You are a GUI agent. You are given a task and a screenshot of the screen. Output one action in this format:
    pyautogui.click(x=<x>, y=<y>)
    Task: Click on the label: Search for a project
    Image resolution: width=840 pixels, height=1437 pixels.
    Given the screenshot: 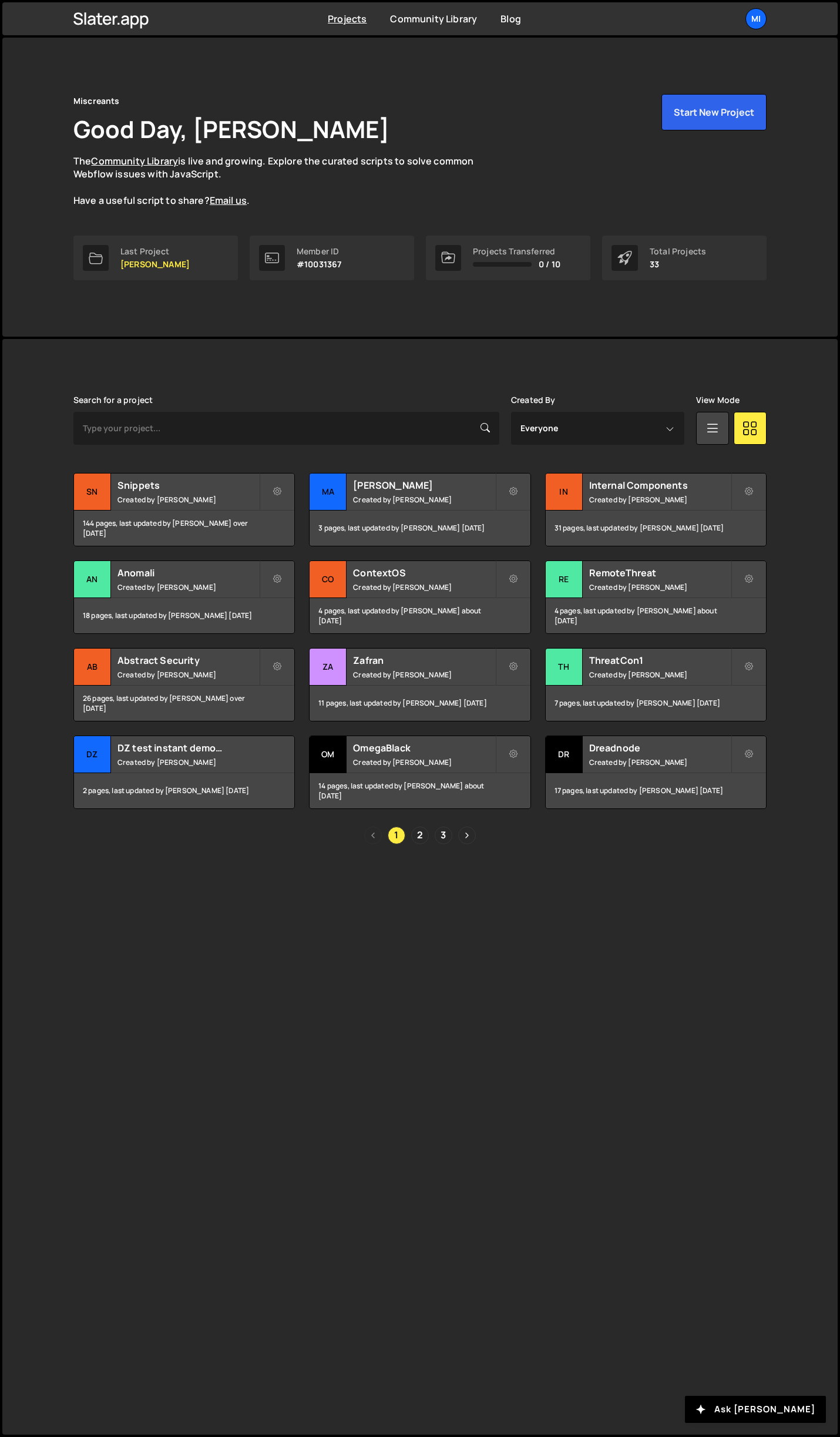 What is the action you would take?
    pyautogui.click(x=113, y=400)
    